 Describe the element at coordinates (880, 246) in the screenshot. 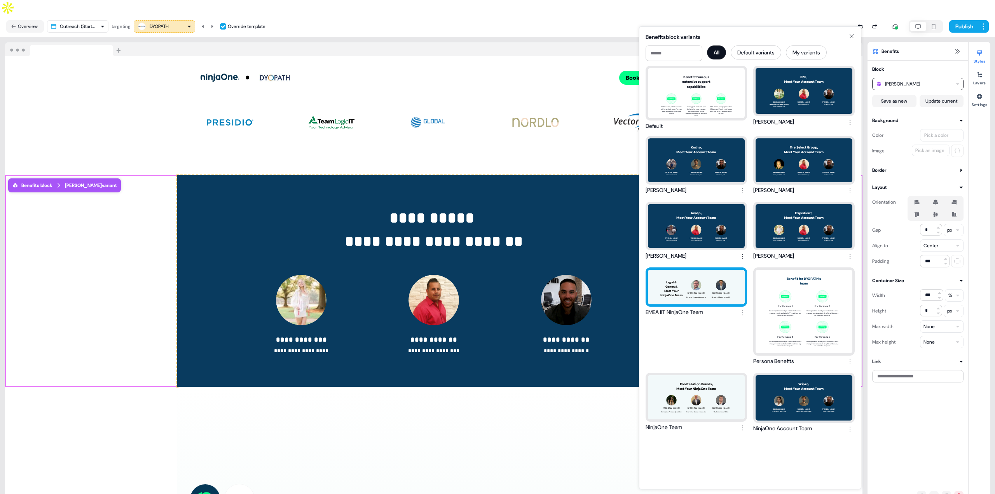

I see `div: Align to` at that location.